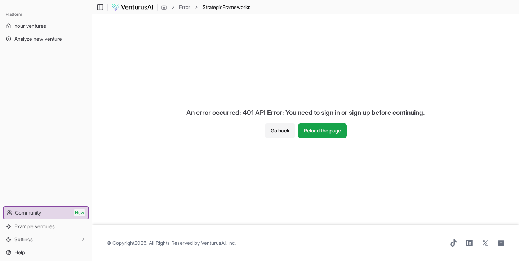 The height and width of the screenshot is (261, 519). What do you see at coordinates (206, 7) in the screenshot?
I see `nav: breadcrumb` at bounding box center [206, 7].